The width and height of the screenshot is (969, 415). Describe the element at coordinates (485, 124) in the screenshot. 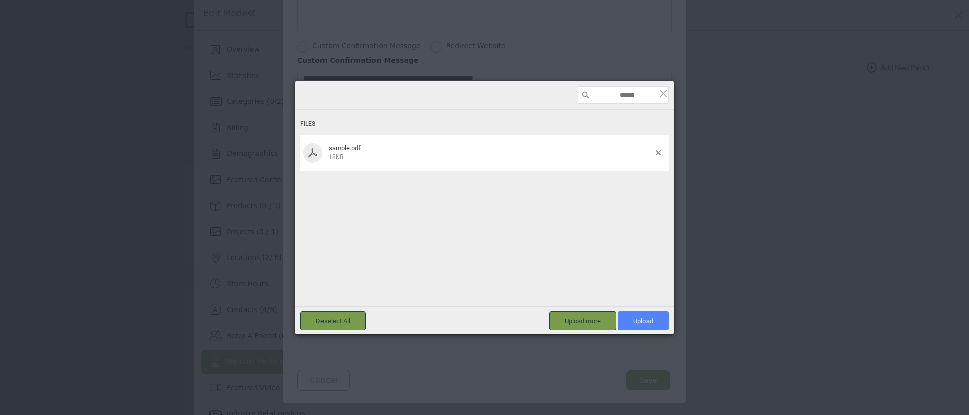

I see `div: Files` at that location.